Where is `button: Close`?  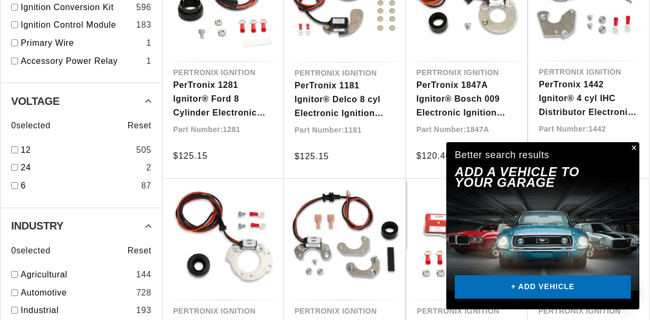
button: Close is located at coordinates (633, 148).